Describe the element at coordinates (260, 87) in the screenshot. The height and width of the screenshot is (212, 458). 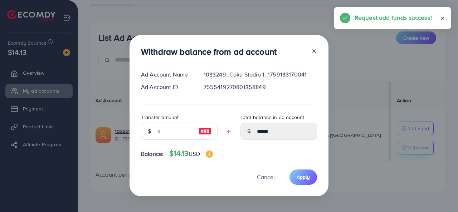
I see `div: 7555419270801358849` at that location.